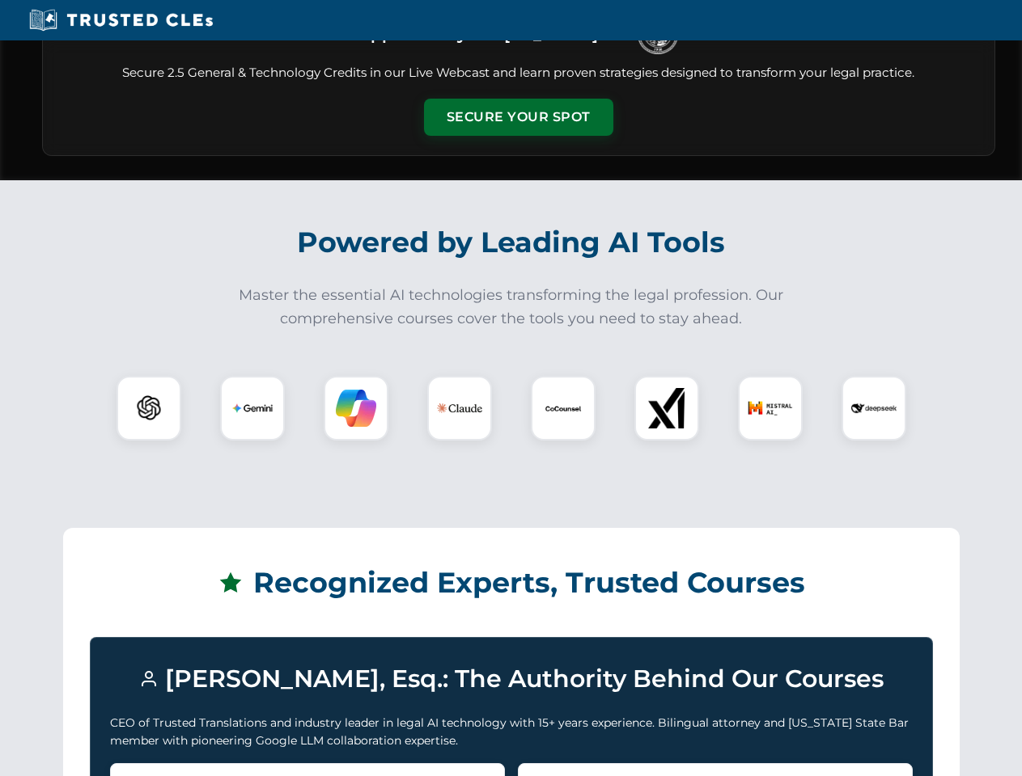  I want to click on div: Claude, so click(459, 408).